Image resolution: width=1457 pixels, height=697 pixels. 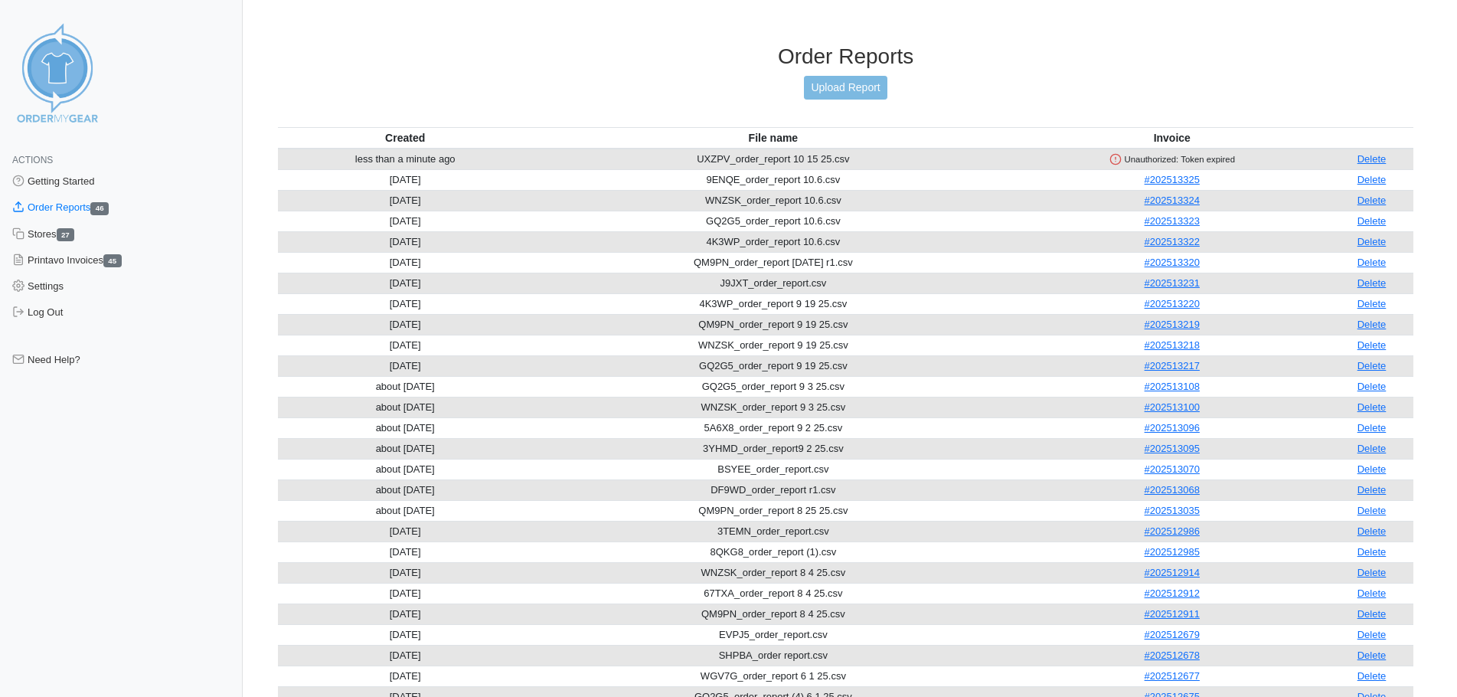 I want to click on h3: Order Reports, so click(x=845, y=57).